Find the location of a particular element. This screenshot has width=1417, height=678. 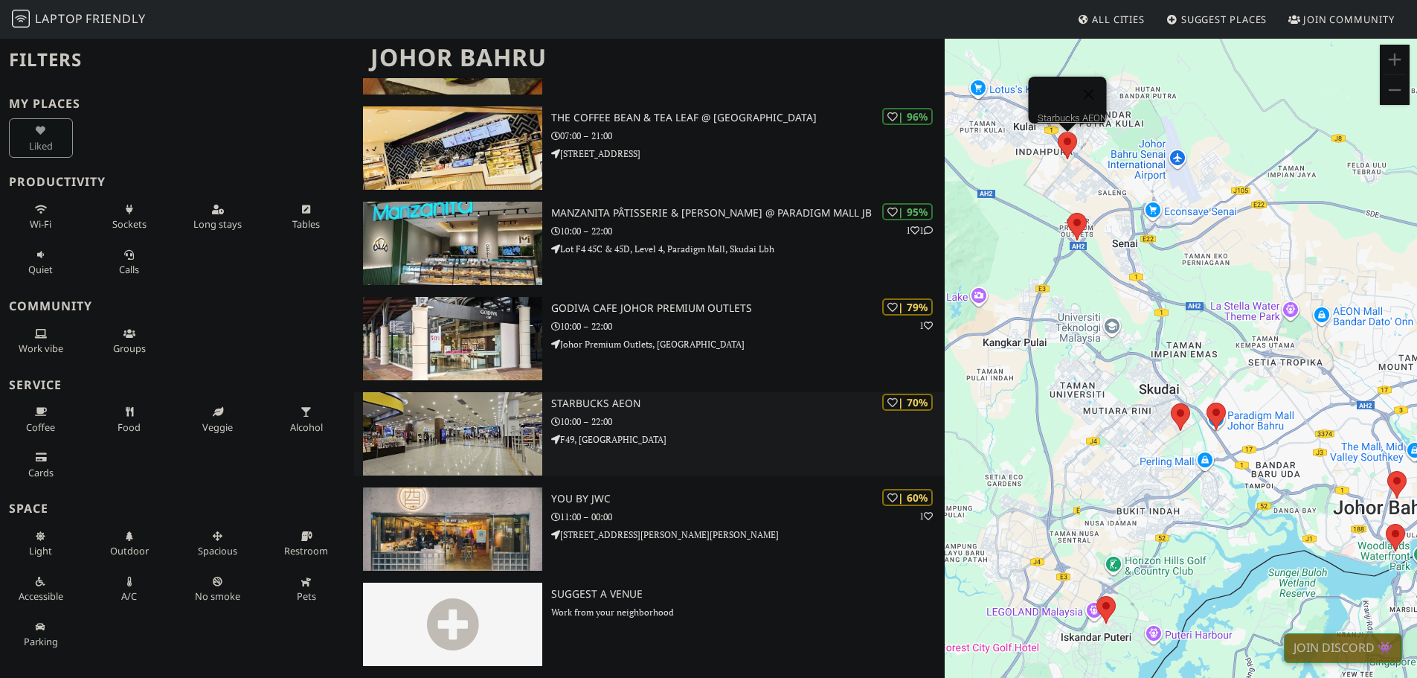

button: Food is located at coordinates (129, 419).